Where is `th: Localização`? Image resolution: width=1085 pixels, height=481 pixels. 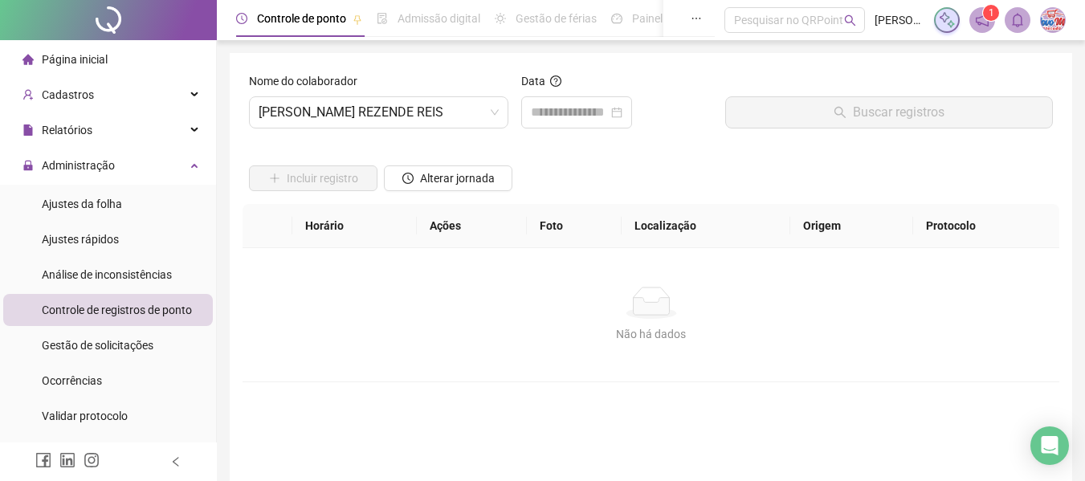
th: Localização is located at coordinates (706, 226).